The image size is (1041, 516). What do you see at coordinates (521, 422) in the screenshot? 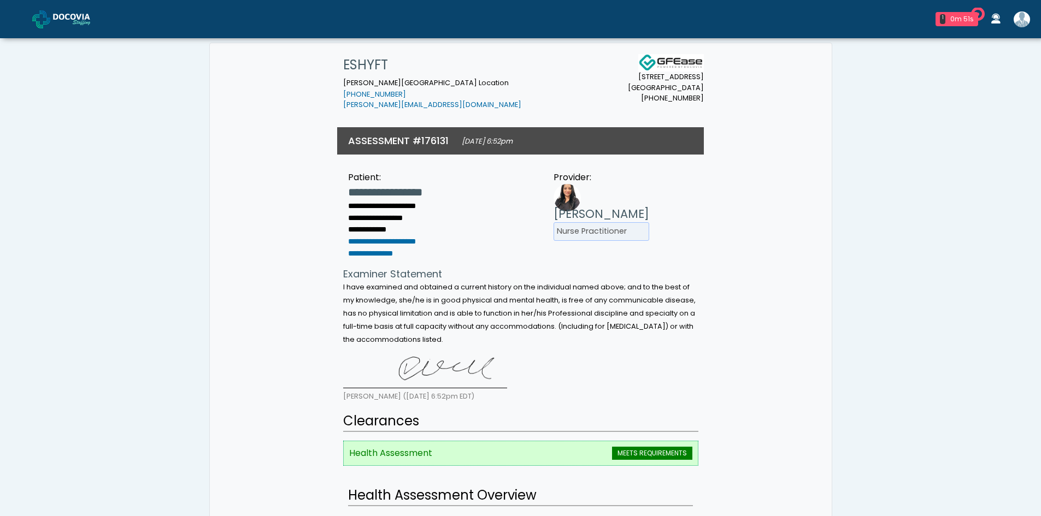
I see `h2: Clearances` at bounding box center [521, 422].